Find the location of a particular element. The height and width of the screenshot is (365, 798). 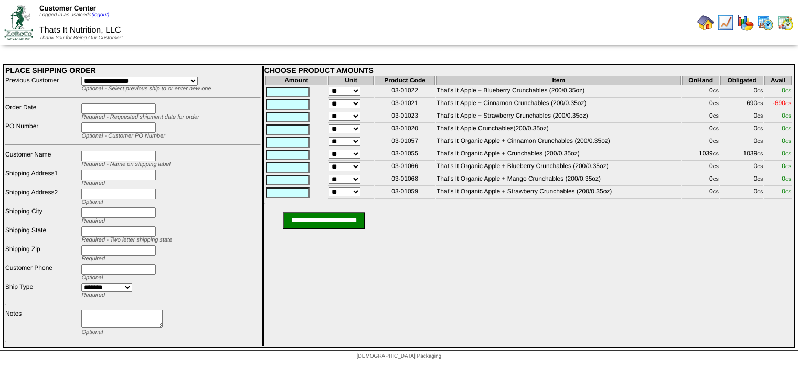

img: home.gif is located at coordinates (706, 23).